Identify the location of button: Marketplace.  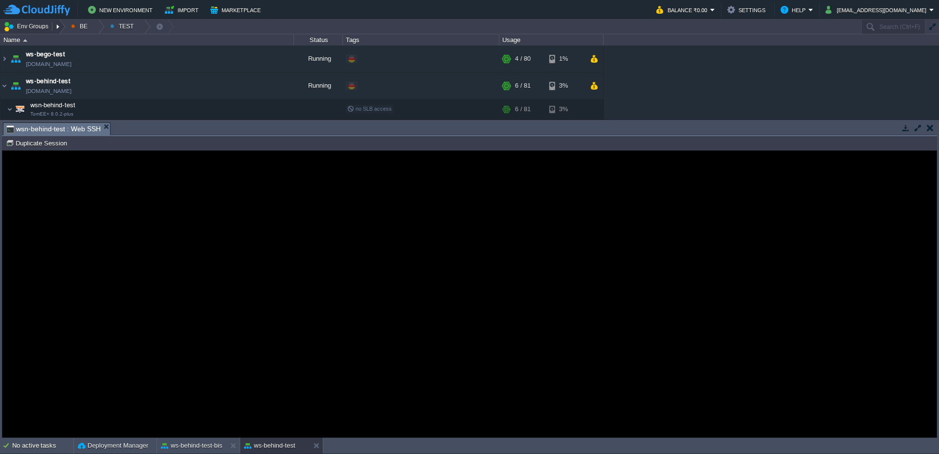
(237, 10).